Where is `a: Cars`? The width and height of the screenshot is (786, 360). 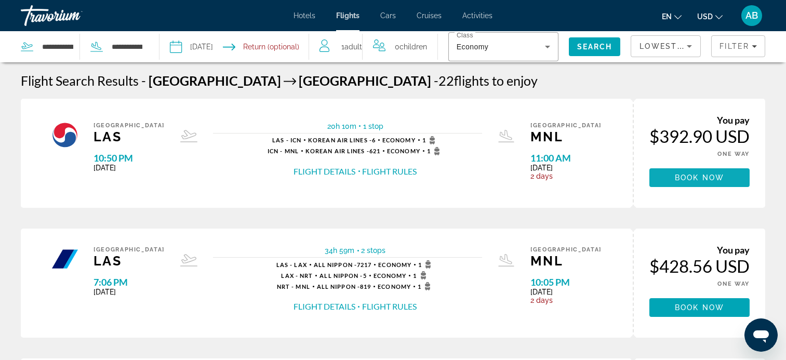 a: Cars is located at coordinates (388, 16).